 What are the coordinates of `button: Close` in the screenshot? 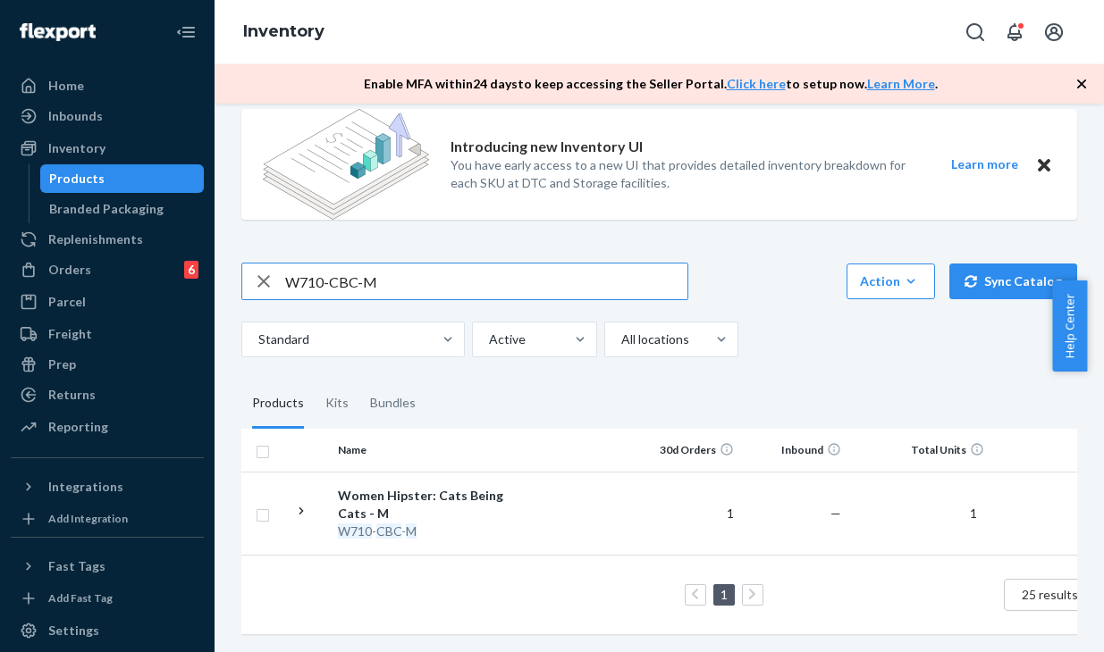 It's located at (1044, 164).